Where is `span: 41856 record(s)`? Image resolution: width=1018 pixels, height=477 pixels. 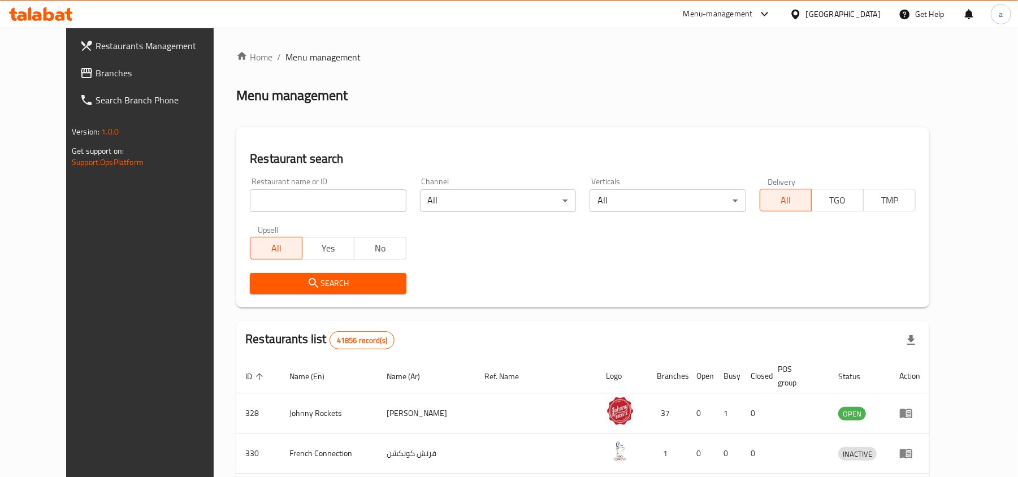
span: 41856 record(s) is located at coordinates (362, 340).